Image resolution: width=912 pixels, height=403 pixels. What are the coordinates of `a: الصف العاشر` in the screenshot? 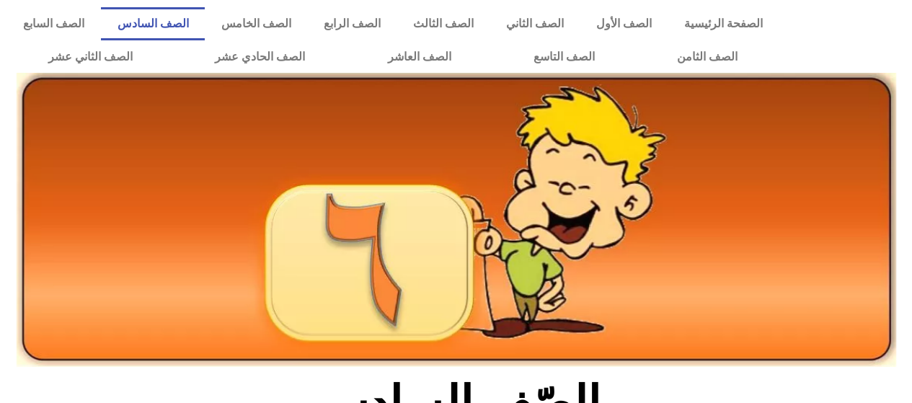 It's located at (420, 57).